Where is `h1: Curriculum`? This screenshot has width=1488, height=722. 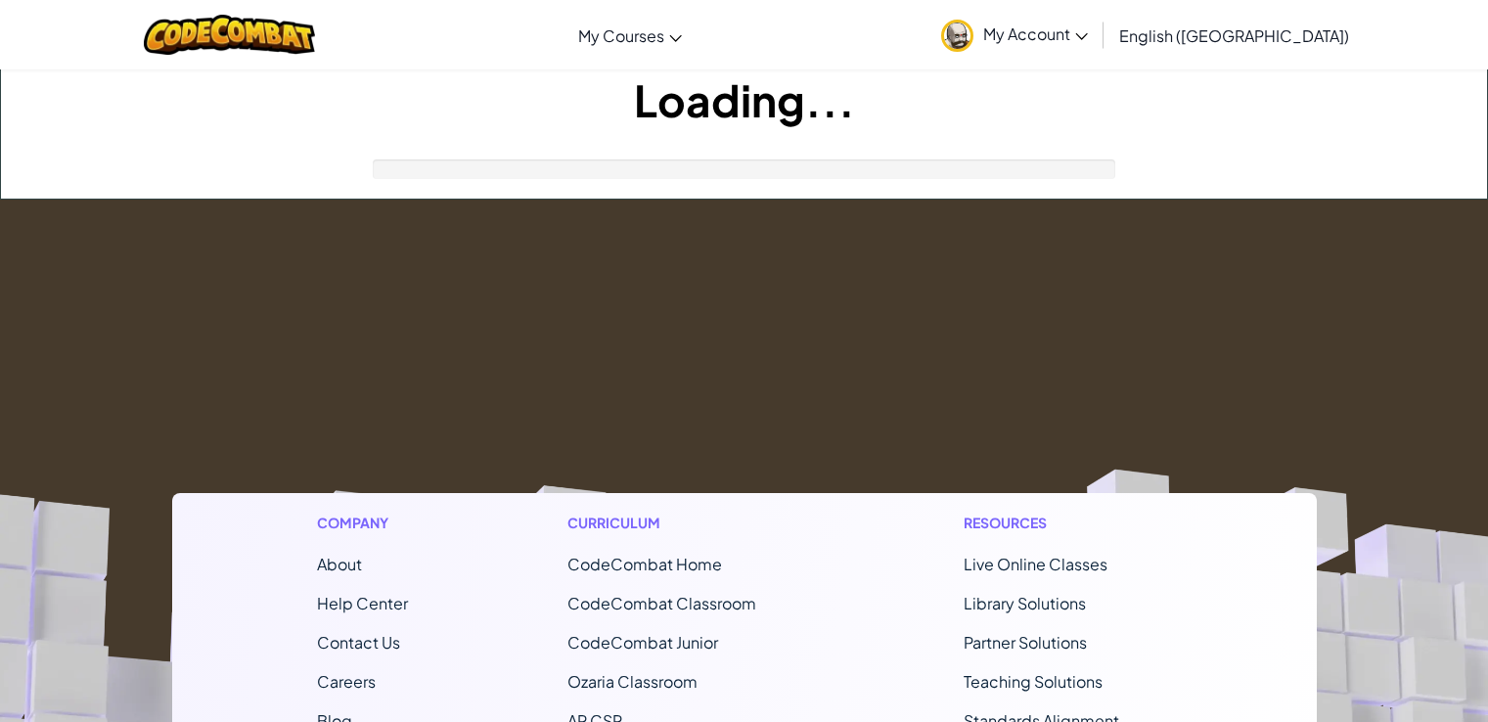
h1: Curriculum is located at coordinates (686, 523).